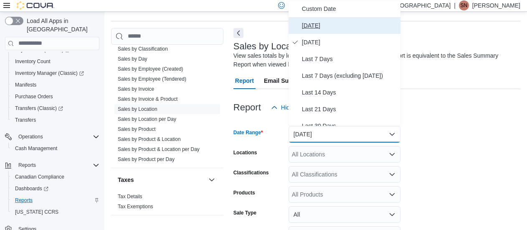  Describe the element at coordinates (136, 129) in the screenshot. I see `span: Sales by Product` at that location.